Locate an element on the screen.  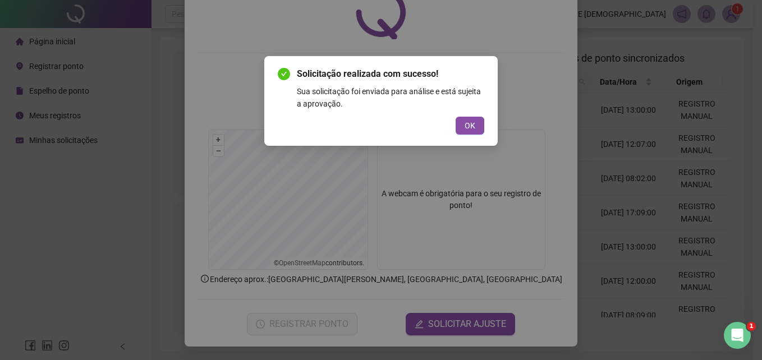
span: OK is located at coordinates (470, 126).